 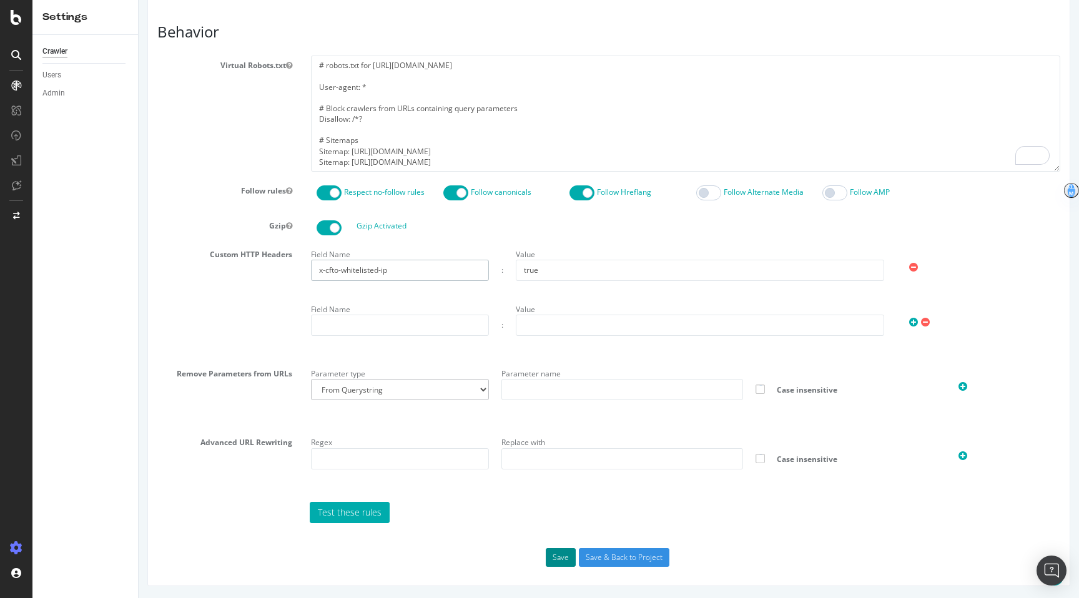 I want to click on h3: Behavior, so click(x=470, y=32).